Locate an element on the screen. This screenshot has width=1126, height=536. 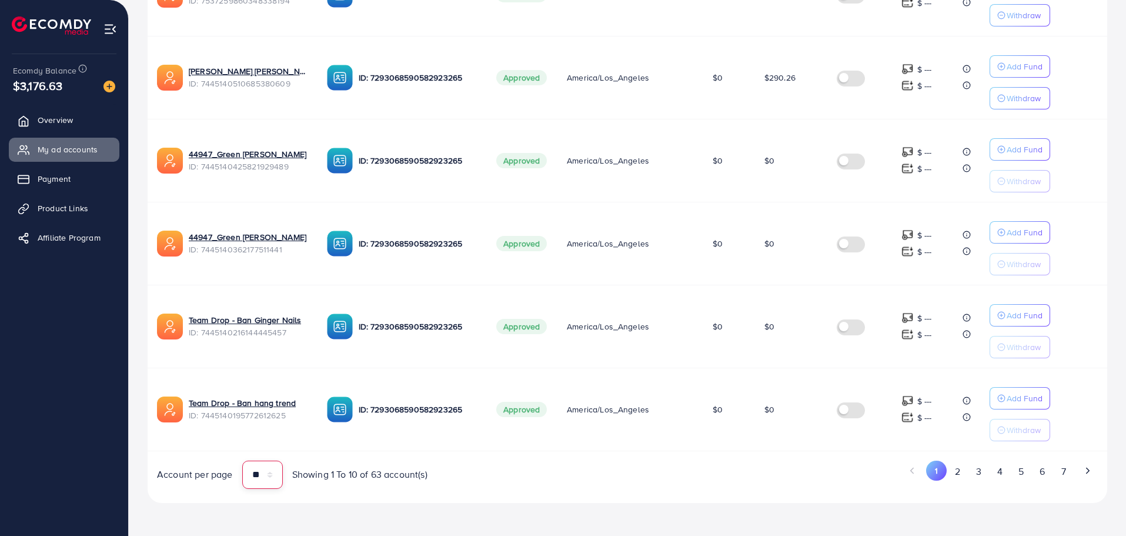
a: My ad accounts is located at coordinates (64, 149).